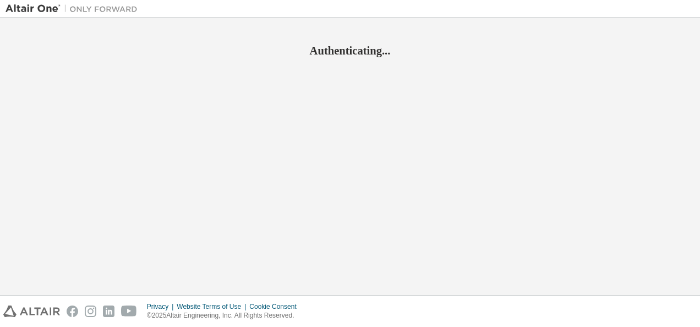  I want to click on img: linkedin.svg, so click(108, 311).